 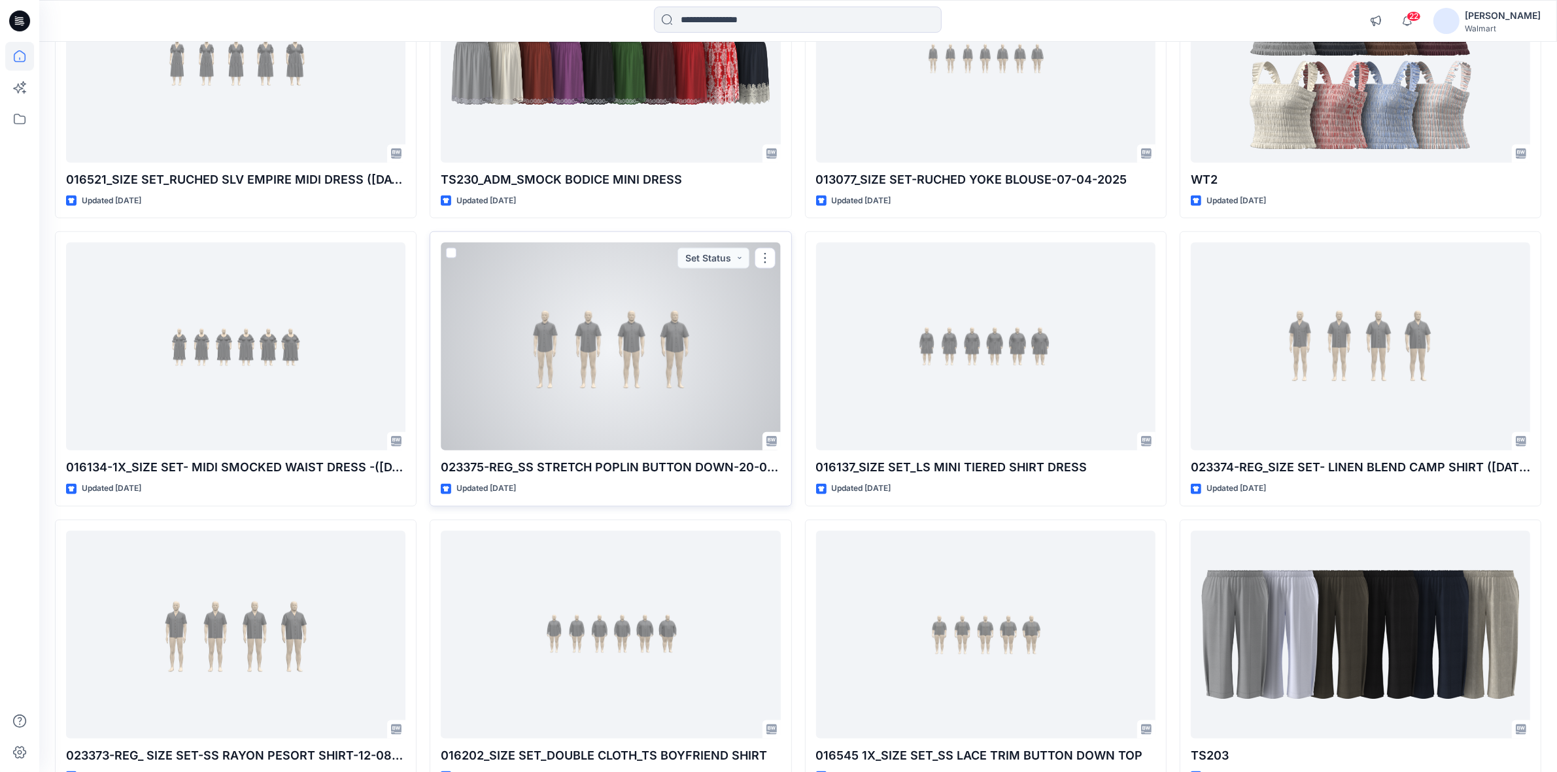 What do you see at coordinates (1503, 28) in the screenshot?
I see `div: Walmart` at bounding box center [1503, 28].